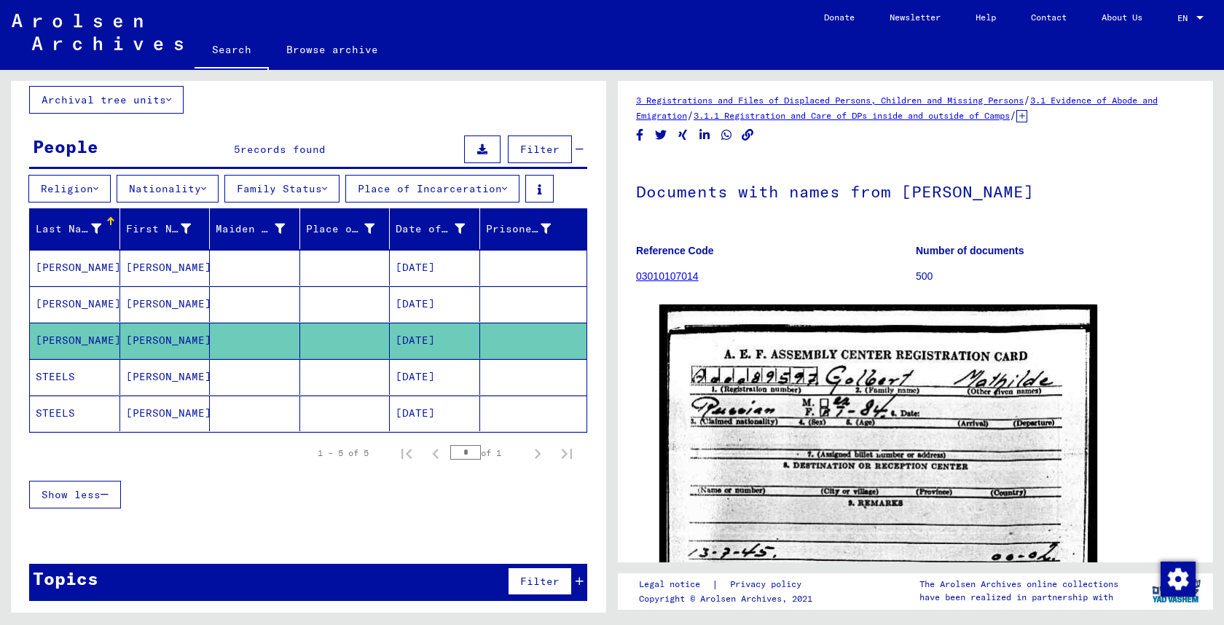  What do you see at coordinates (878, 450) in the screenshot?
I see `img: 001.jpg` at bounding box center [878, 450].